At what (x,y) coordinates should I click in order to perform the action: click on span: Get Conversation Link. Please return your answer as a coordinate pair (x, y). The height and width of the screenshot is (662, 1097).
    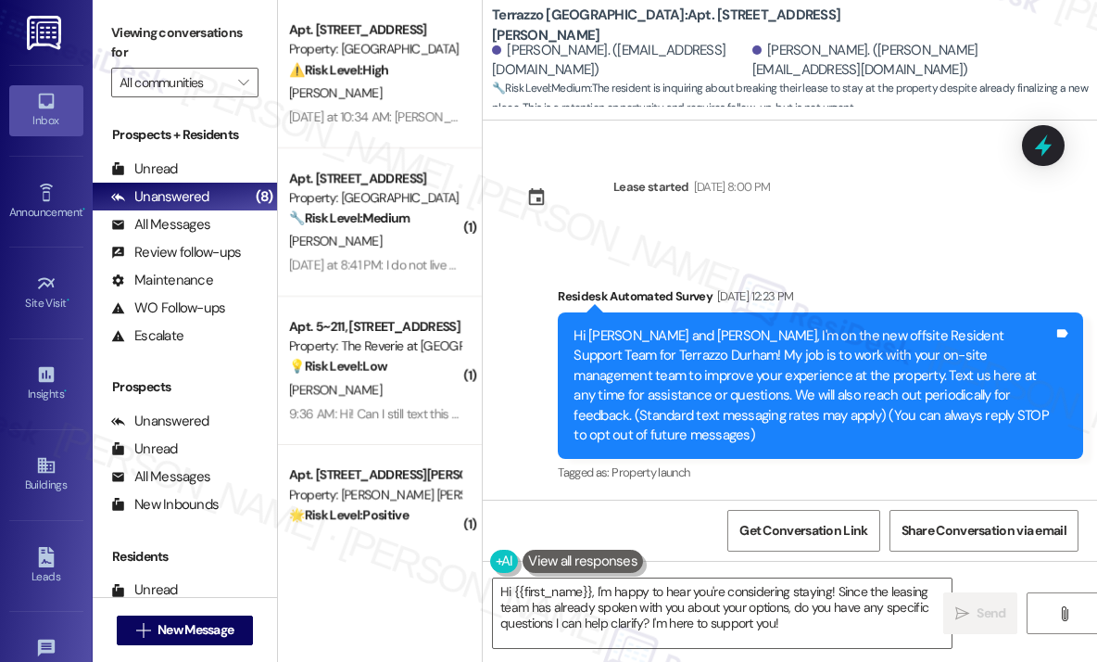
    Looking at the image, I should click on (803, 530).